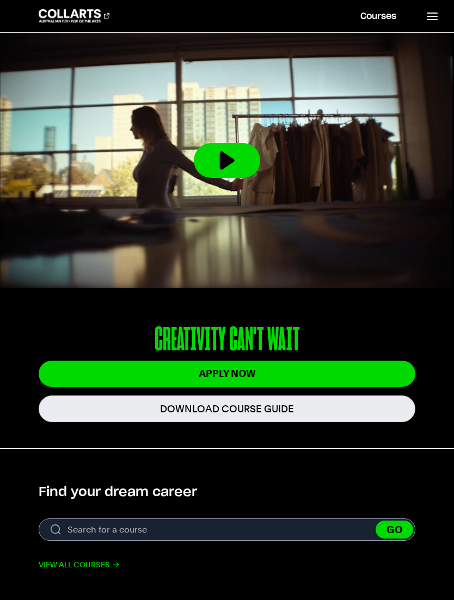 The width and height of the screenshot is (454, 600). What do you see at coordinates (79, 565) in the screenshot?
I see `a: View all courses` at bounding box center [79, 565].